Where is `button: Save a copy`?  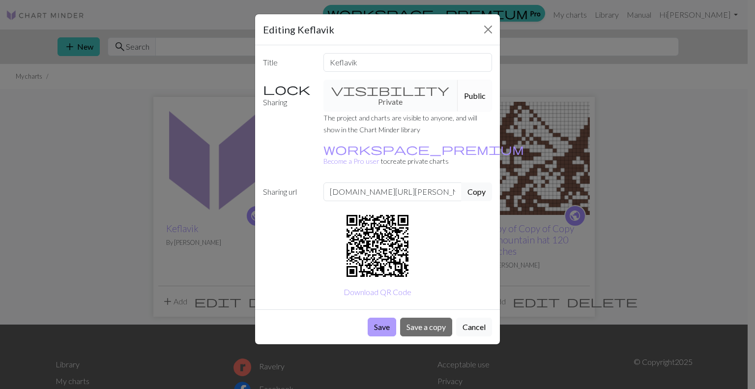 button: Save a copy is located at coordinates (426, 327).